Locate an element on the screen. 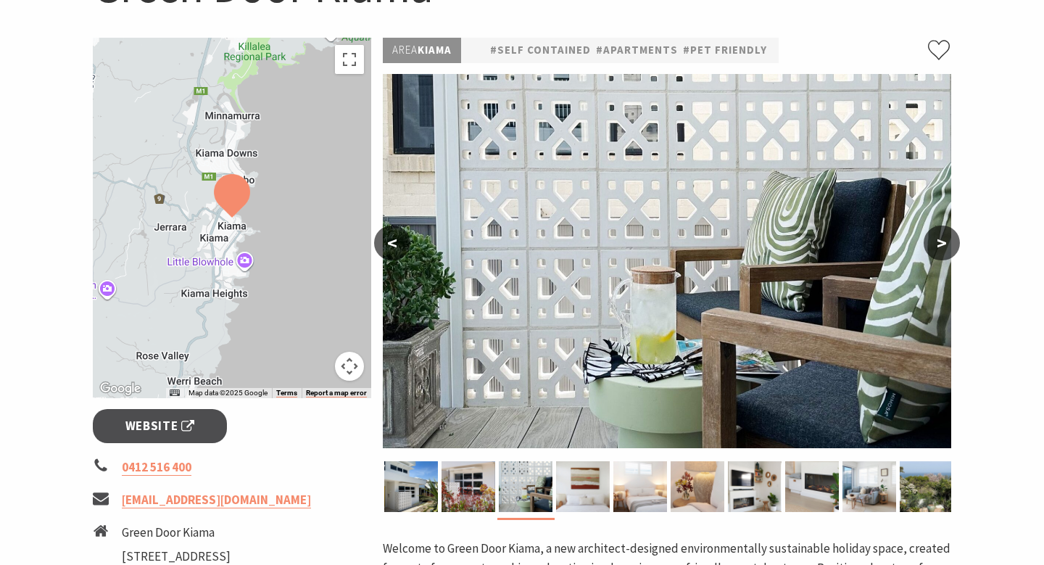 The width and height of the screenshot is (1044, 565). span: Map data ©2025 Google is located at coordinates (228, 392).